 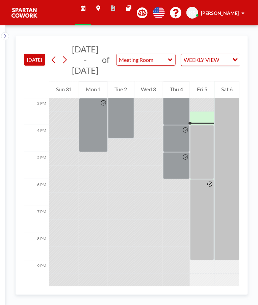 What do you see at coordinates (64, 90) in the screenshot?
I see `div: Sun 31` at bounding box center [64, 90].